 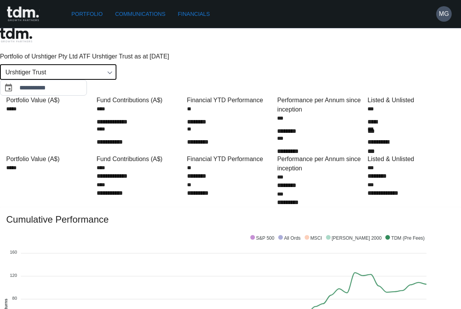 I want to click on a: Financials, so click(x=194, y=14).